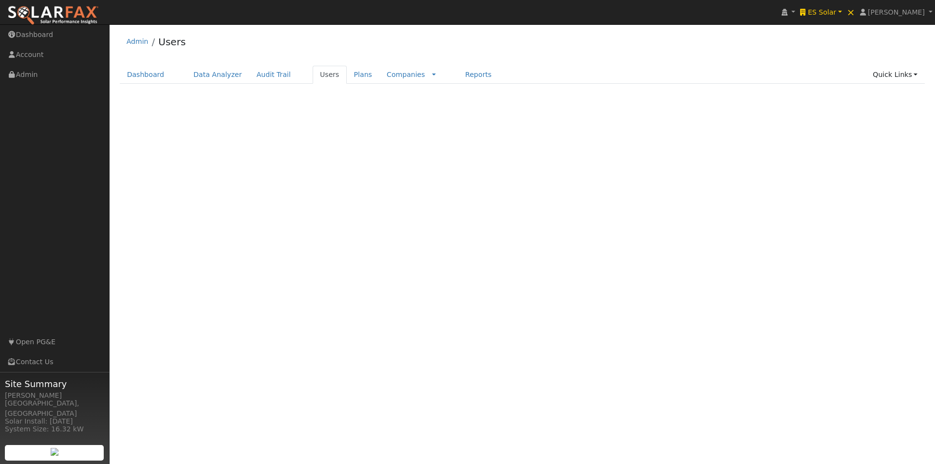 The image size is (935, 464). What do you see at coordinates (405, 74) in the screenshot?
I see `a: Companies` at bounding box center [405, 74].